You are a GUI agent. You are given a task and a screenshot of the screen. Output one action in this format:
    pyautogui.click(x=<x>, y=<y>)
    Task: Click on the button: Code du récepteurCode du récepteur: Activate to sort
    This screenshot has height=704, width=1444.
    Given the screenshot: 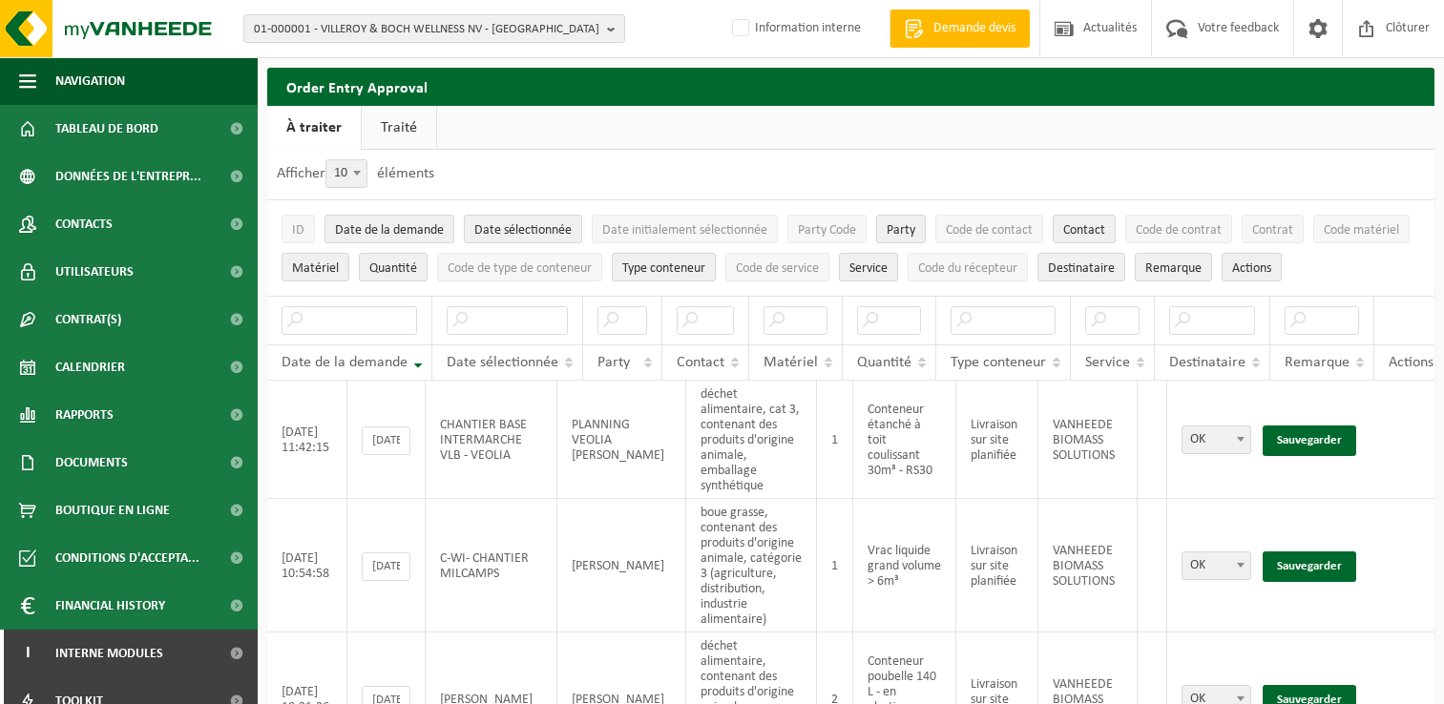 What is the action you would take?
    pyautogui.click(x=968, y=267)
    